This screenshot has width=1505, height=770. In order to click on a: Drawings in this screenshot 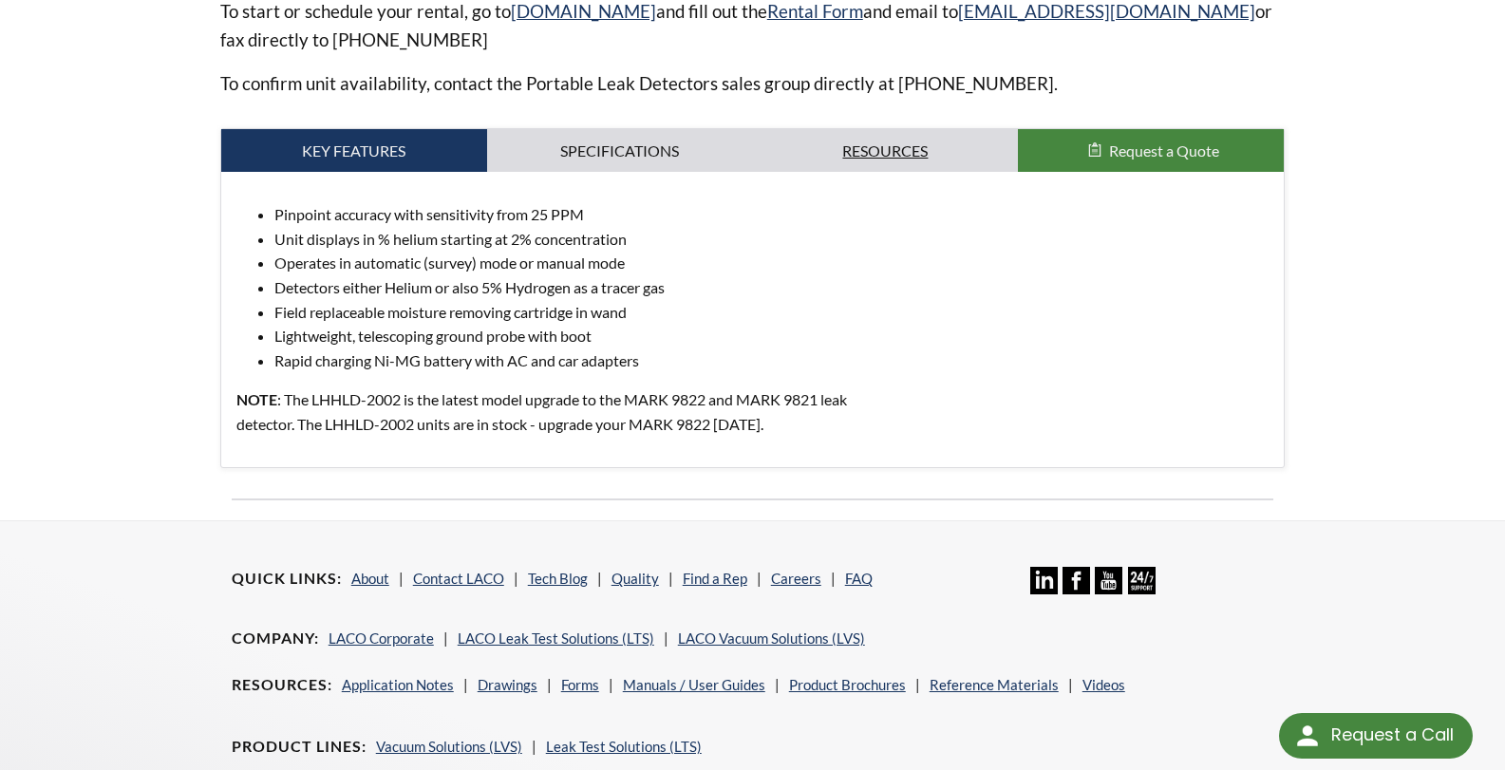, I will do `click(507, 685)`.